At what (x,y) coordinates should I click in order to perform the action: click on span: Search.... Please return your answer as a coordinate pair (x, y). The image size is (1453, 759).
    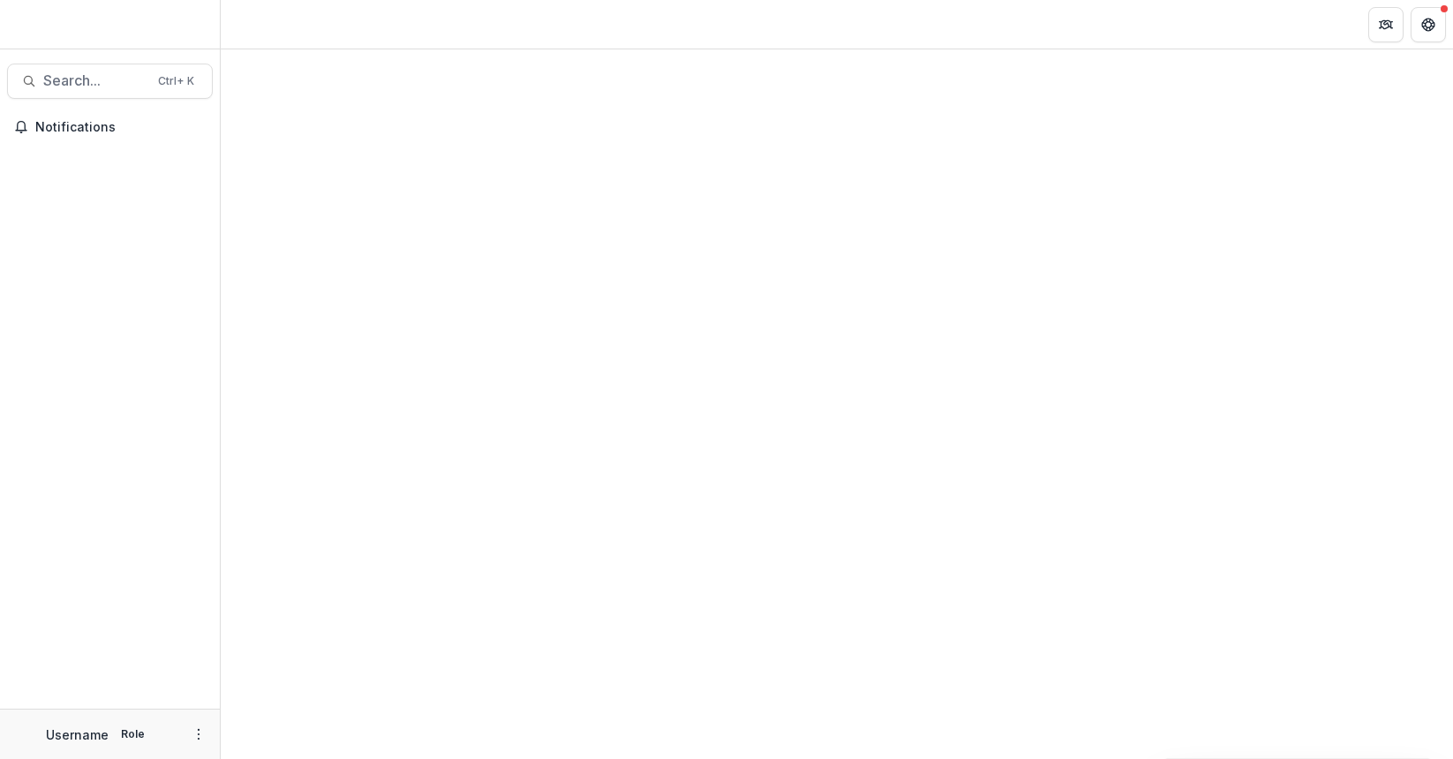
    Looking at the image, I should click on (95, 80).